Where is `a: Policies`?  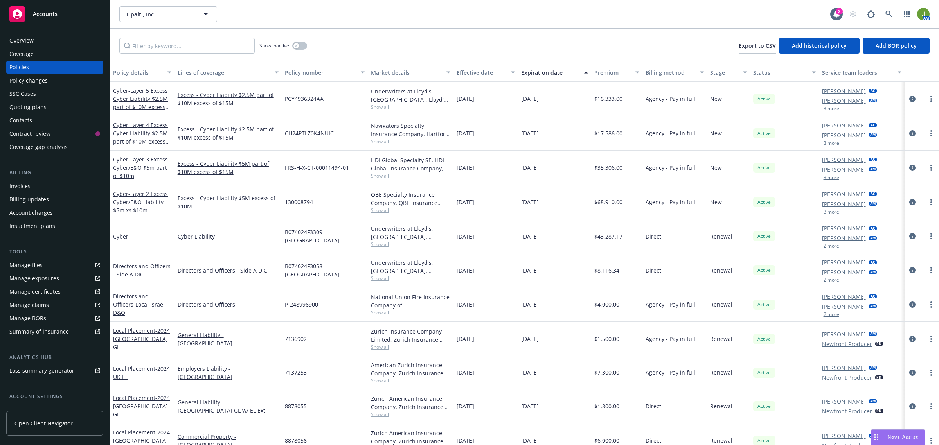 a: Policies is located at coordinates (55, 67).